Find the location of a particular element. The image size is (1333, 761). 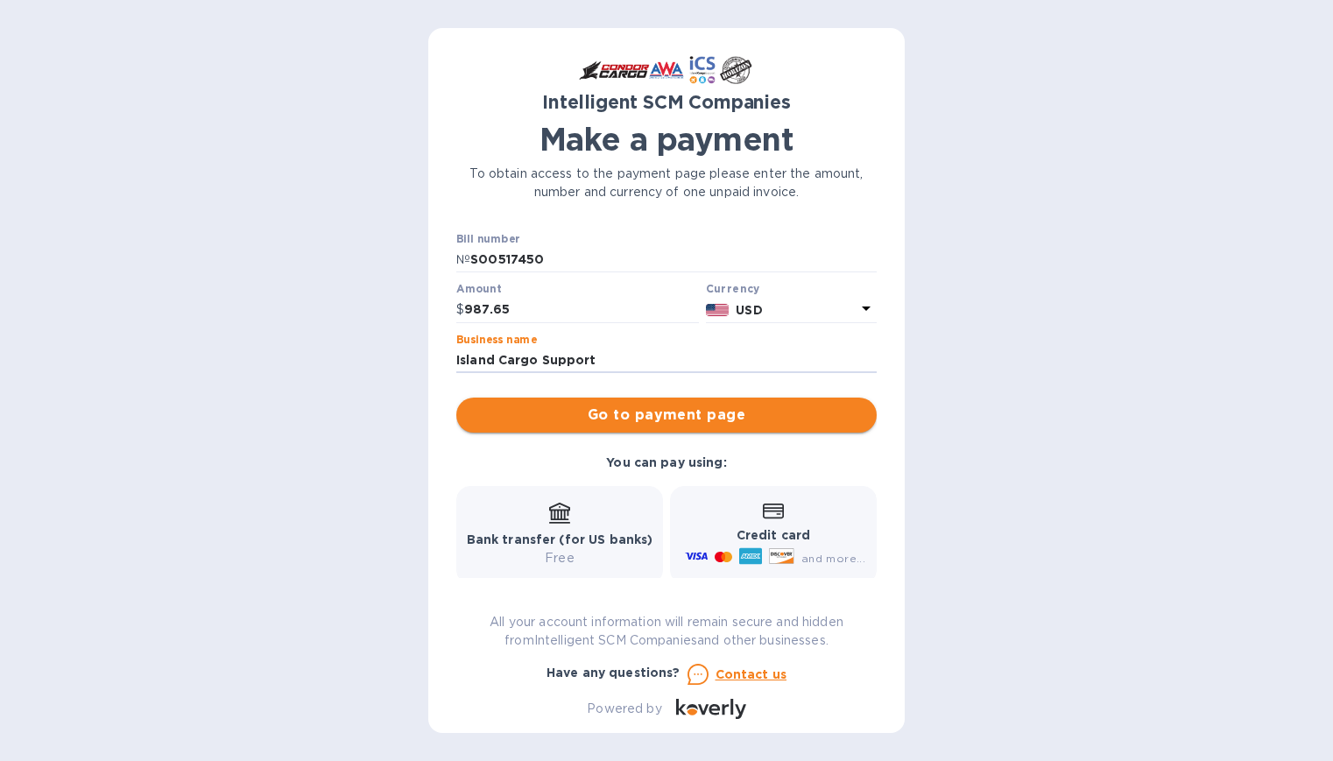

p: Powered by is located at coordinates (623, 708).